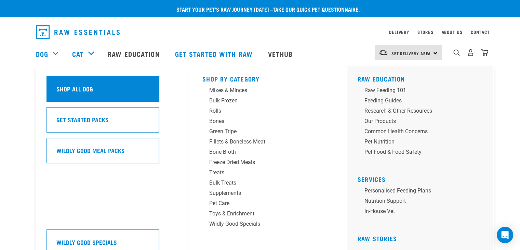 The image size is (520, 250). What do you see at coordinates (262, 152) in the screenshot?
I see `div: Bone Broth` at bounding box center [262, 152].